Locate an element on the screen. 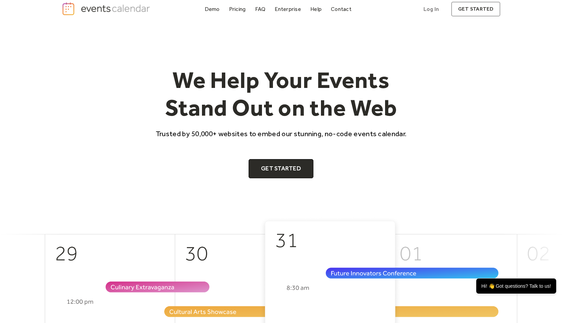  a: Contact is located at coordinates (341, 9).